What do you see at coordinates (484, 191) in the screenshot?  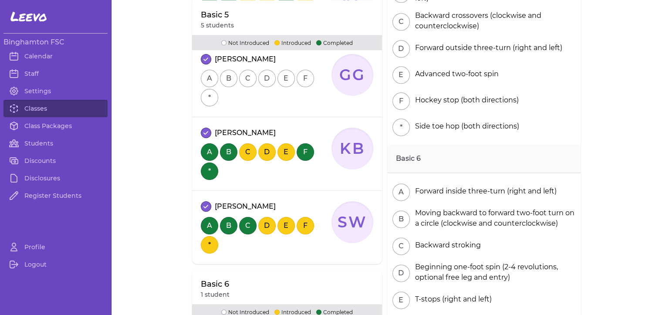 I see `div: Forward inside three-turn (right and left)` at bounding box center [484, 191].